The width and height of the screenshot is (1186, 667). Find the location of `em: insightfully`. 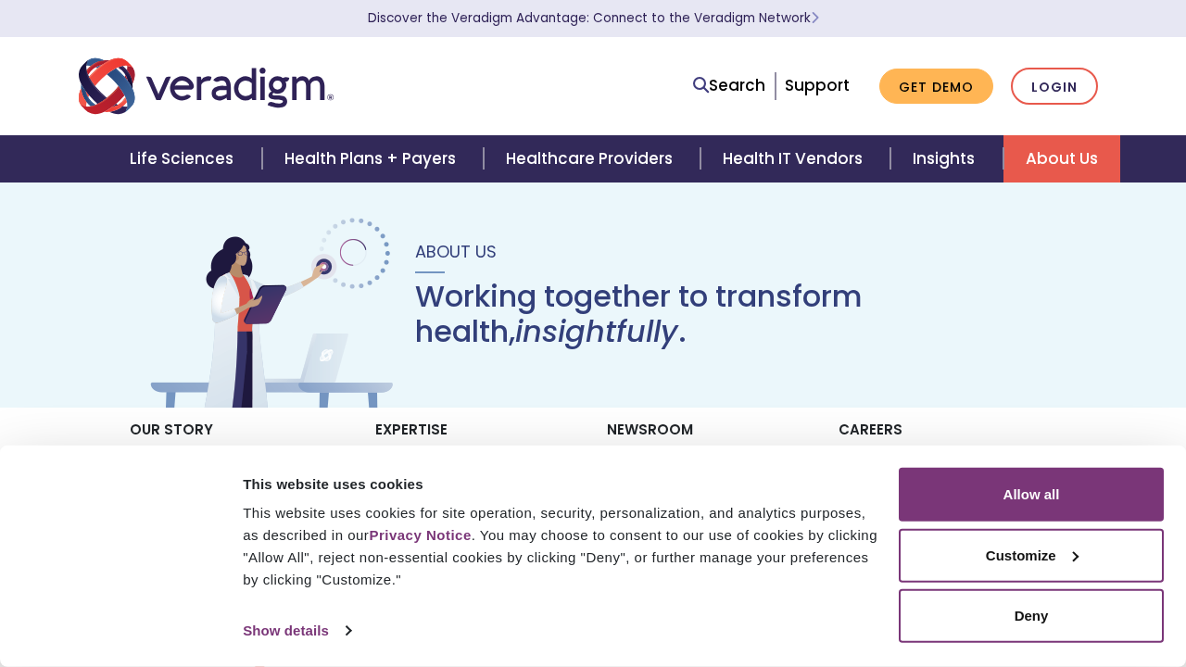

em: insightfully is located at coordinates (597, 331).